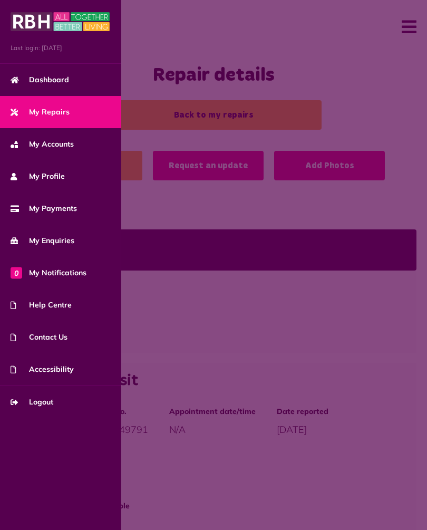  What do you see at coordinates (42, 241) in the screenshot?
I see `span: My Enquiries` at bounding box center [42, 241].